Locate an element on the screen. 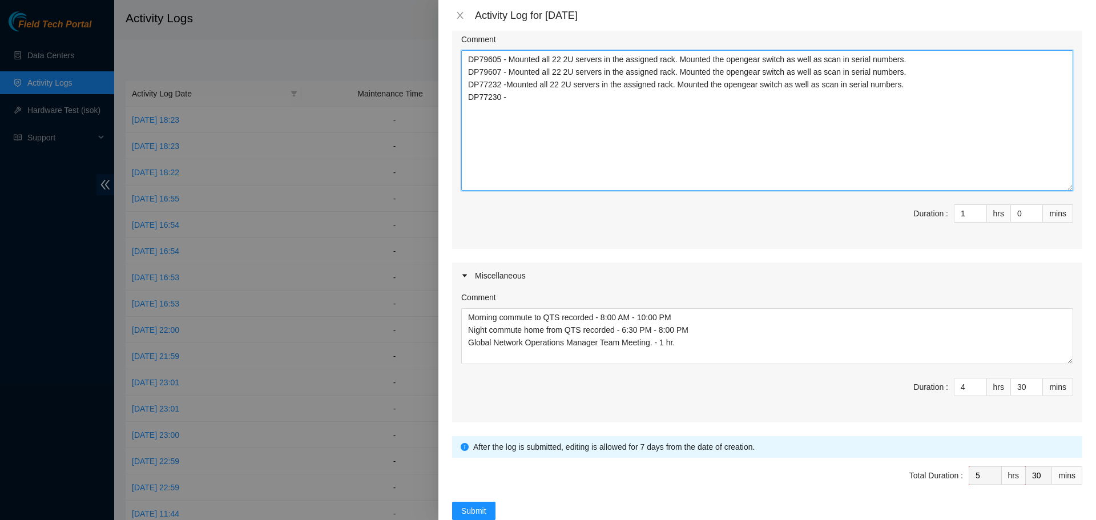 This screenshot has height=520, width=1096. div: Total Duration : is located at coordinates (936, 476).